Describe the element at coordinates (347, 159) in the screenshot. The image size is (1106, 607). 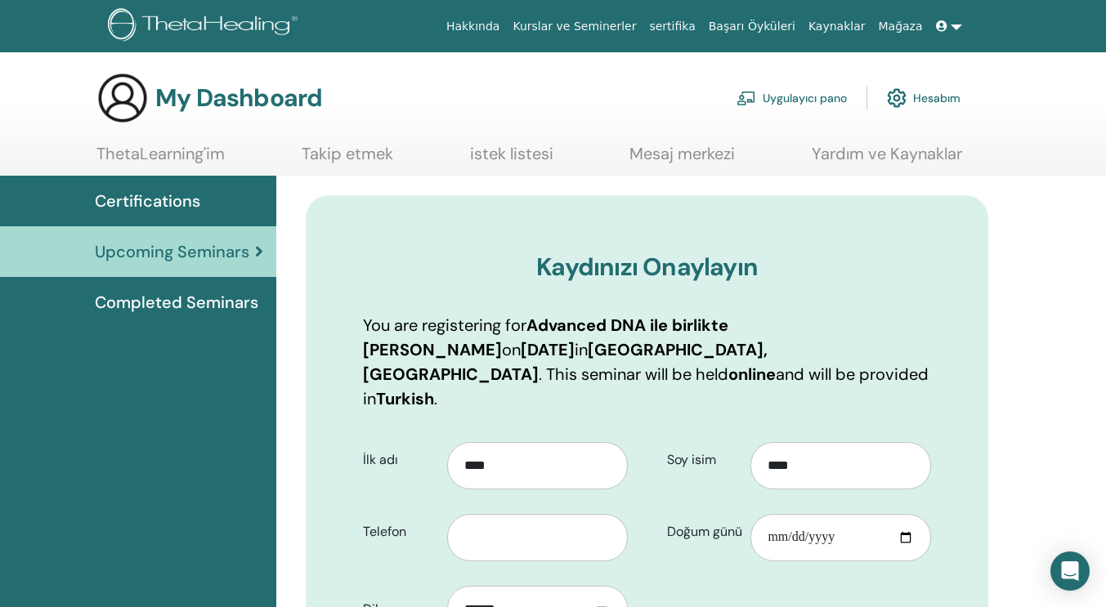
I see `a: Takip etmek` at that location.